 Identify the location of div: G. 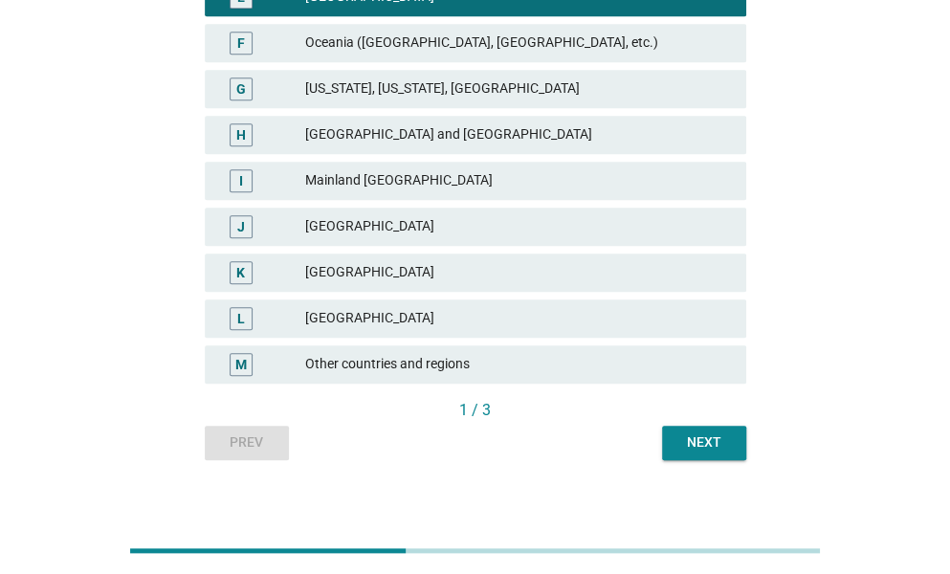
(241, 88).